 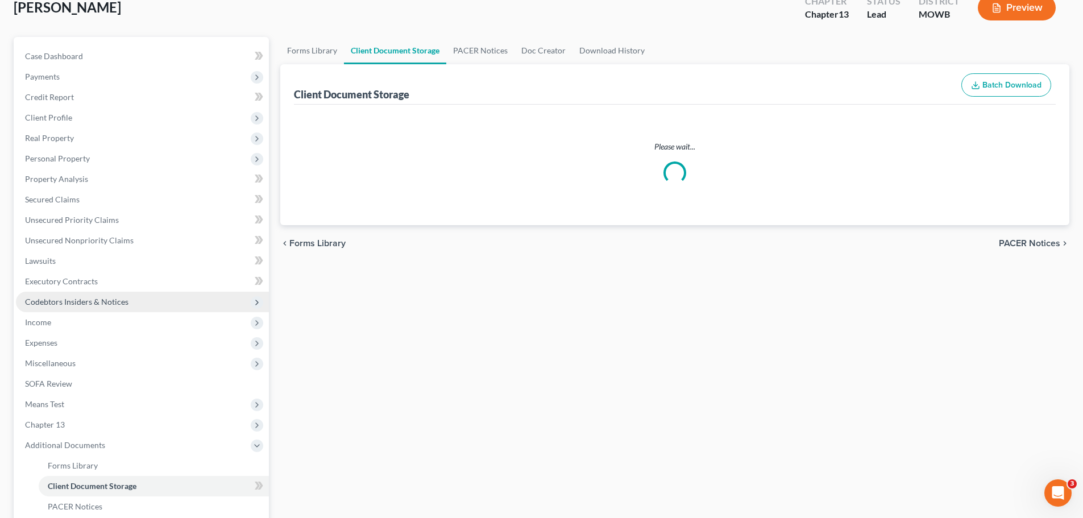 I want to click on a: Unsecured Priority Claims, so click(x=142, y=220).